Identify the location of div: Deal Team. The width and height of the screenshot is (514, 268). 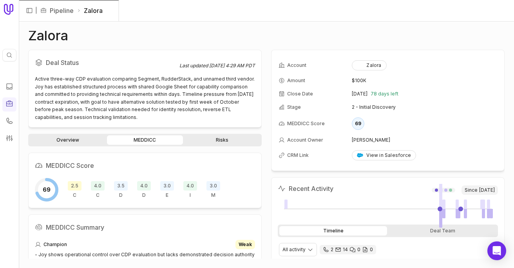
(442, 231).